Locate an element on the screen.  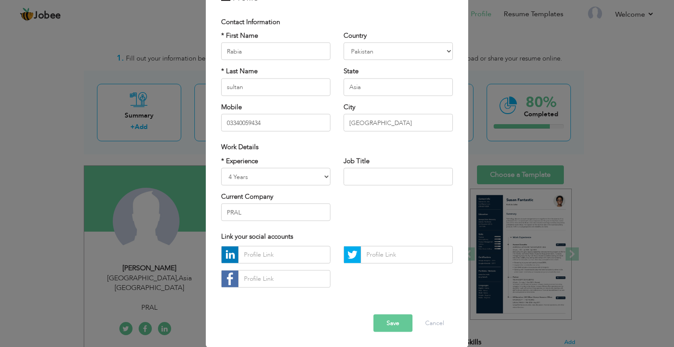
img: Twitter is located at coordinates (353, 255).